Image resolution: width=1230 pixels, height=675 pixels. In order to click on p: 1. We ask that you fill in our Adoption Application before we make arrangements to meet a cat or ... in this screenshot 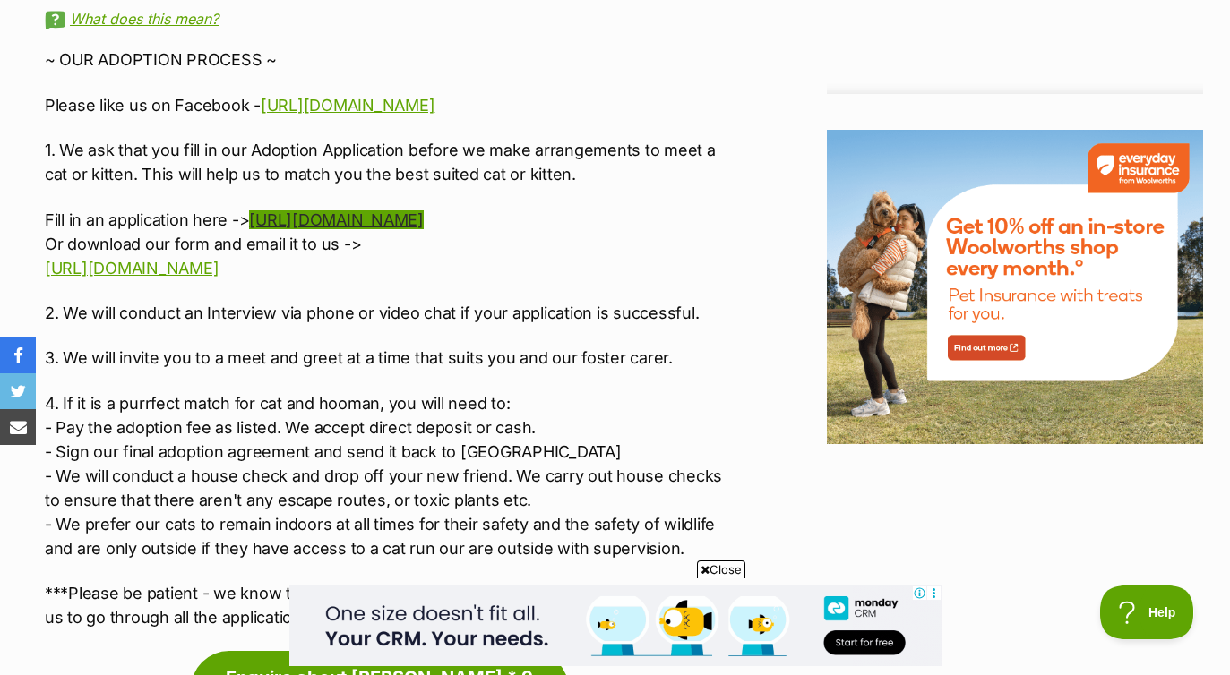, I will do `click(389, 162)`.